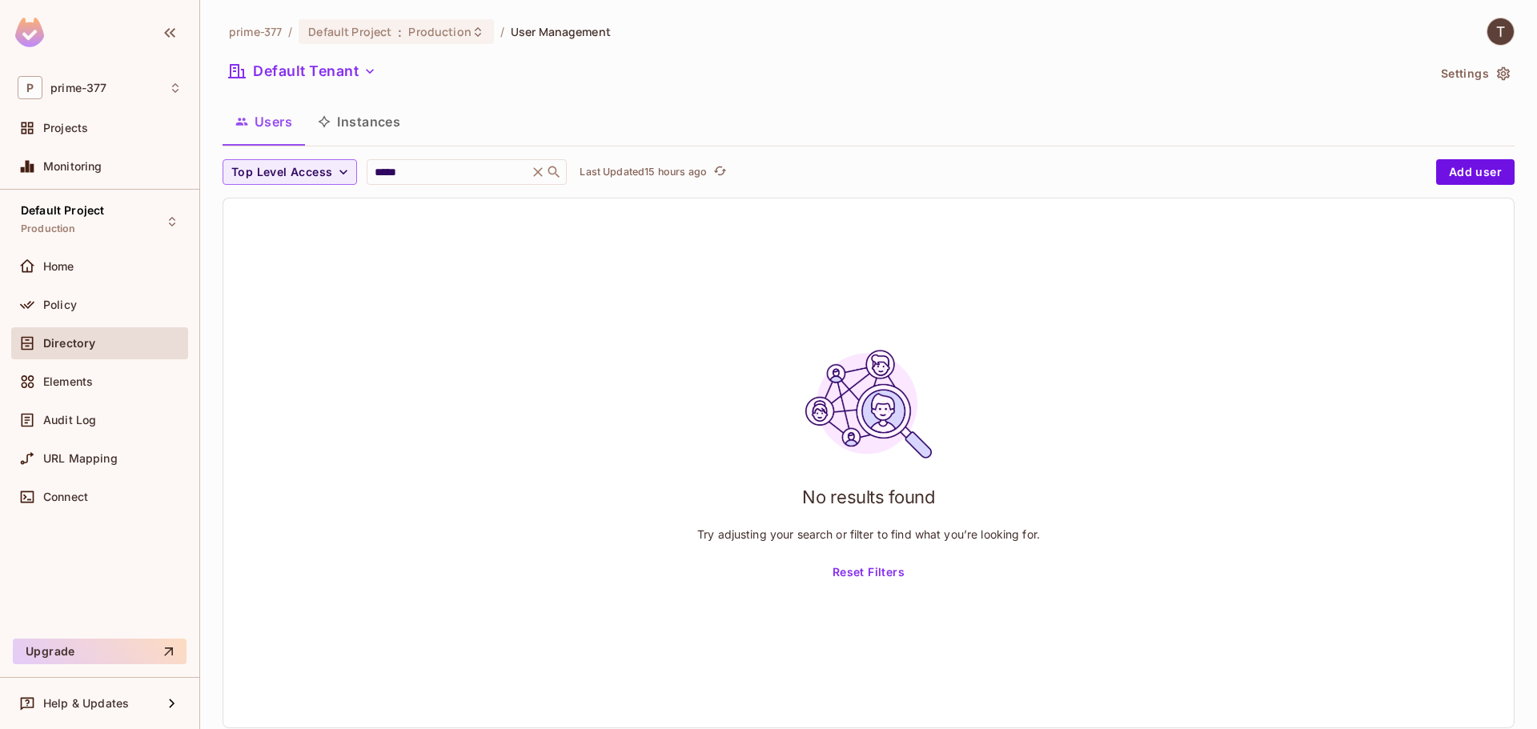  I want to click on span: Directory, so click(69, 344).